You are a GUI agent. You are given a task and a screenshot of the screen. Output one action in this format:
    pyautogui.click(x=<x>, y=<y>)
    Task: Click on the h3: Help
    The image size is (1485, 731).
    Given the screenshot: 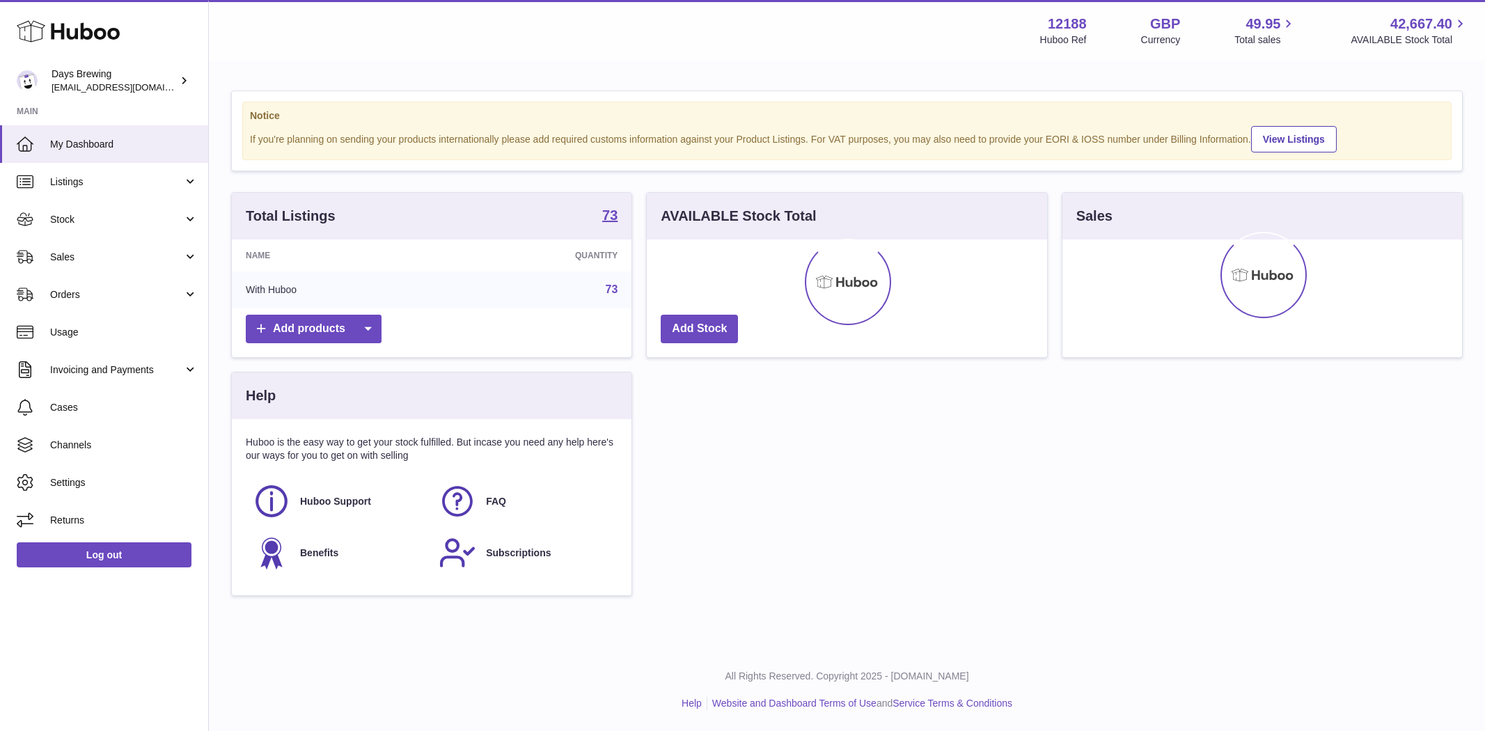 What is the action you would take?
    pyautogui.click(x=260, y=395)
    